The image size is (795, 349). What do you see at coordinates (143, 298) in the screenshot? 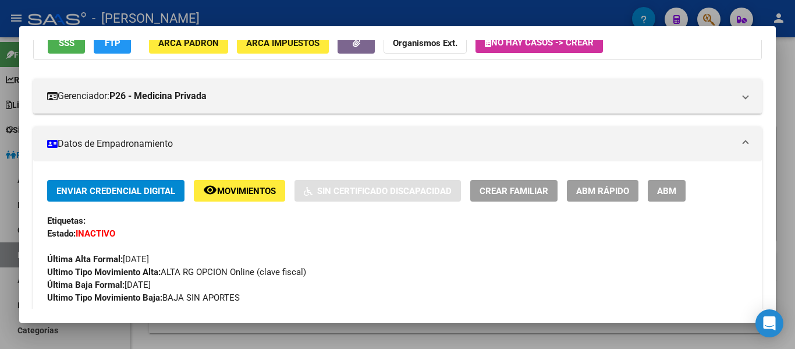
I see `span: BAJA SIN APORTES` at bounding box center [143, 298].